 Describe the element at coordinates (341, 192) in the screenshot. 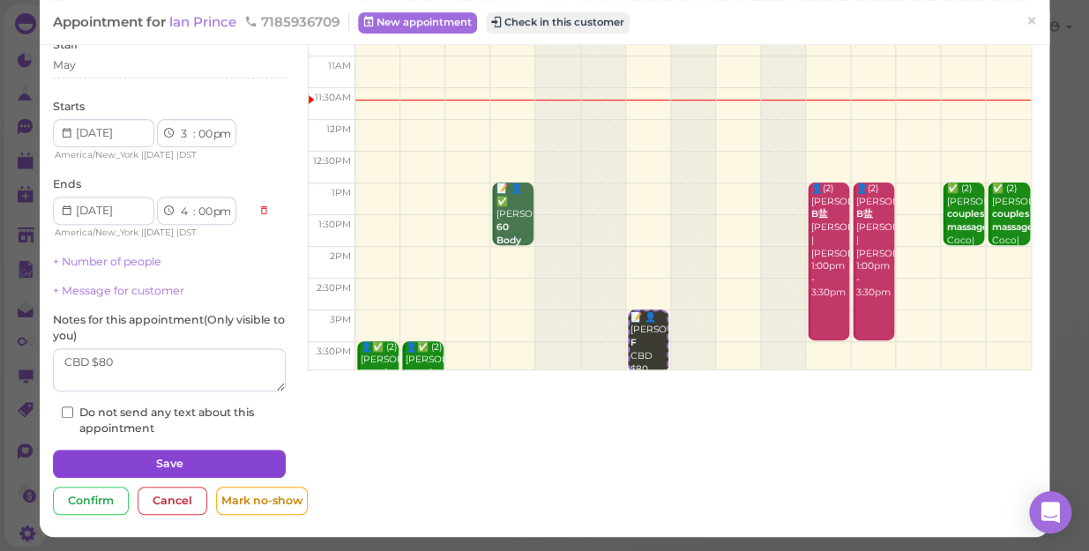

I see `span: 1pm` at that location.